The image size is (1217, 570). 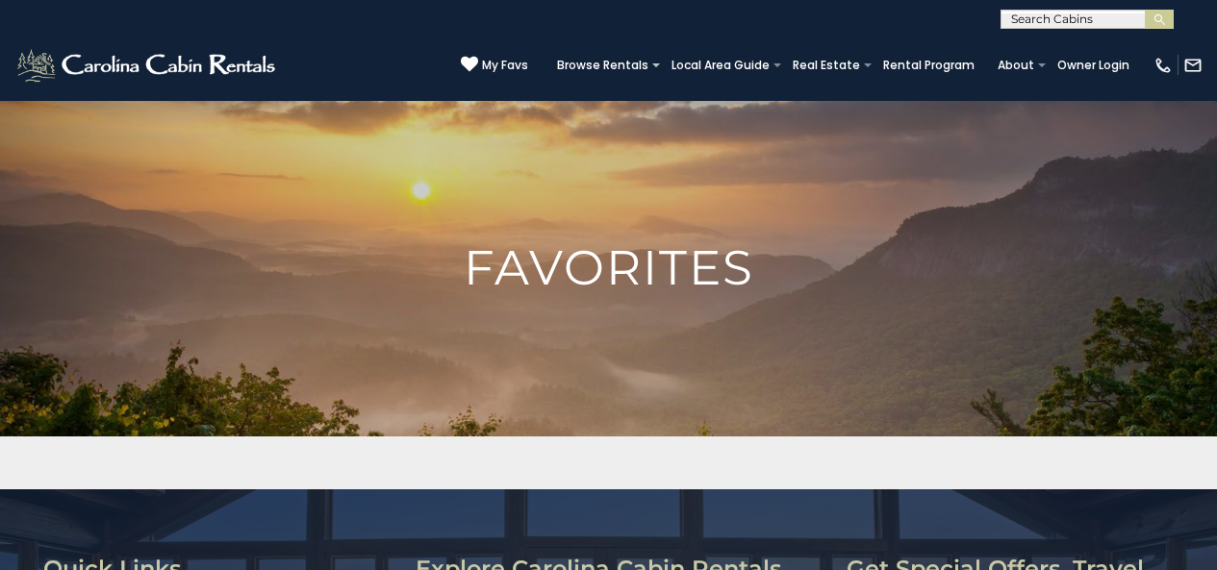 What do you see at coordinates (494, 65) in the screenshot?
I see `a: My Favs` at bounding box center [494, 65].